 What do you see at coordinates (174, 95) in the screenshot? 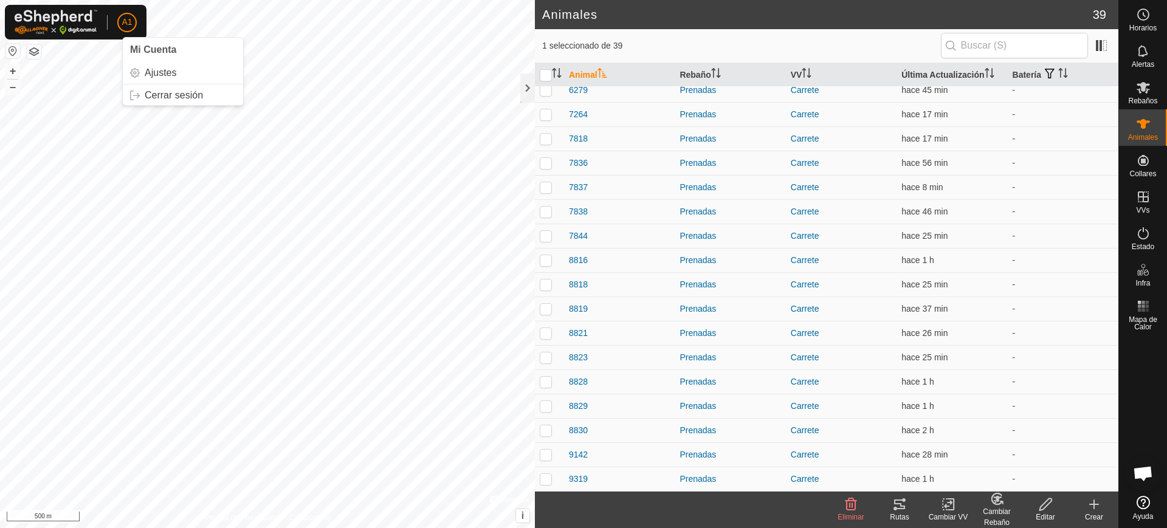
I see `span: Cerrar sesión` at bounding box center [174, 95].